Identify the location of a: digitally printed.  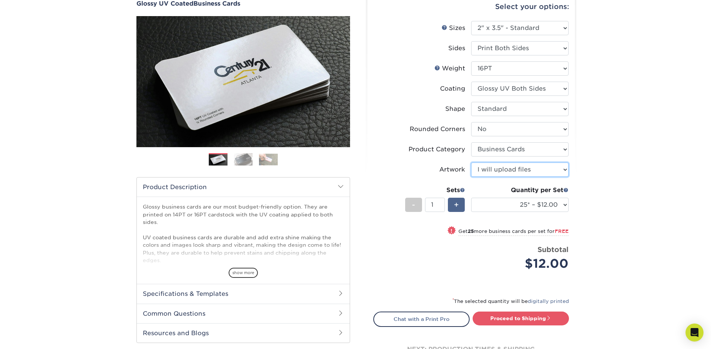
(548, 301).